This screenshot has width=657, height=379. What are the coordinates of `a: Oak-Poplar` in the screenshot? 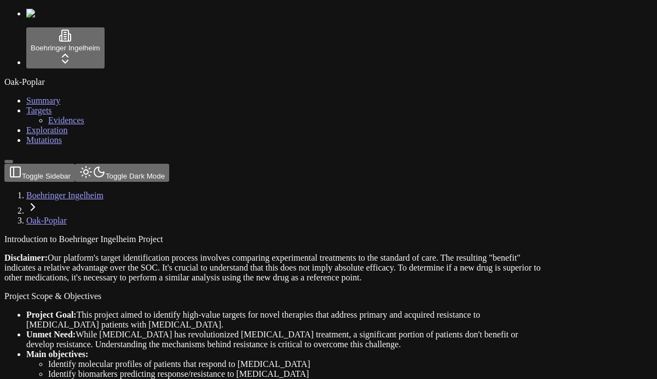 It's located at (47, 220).